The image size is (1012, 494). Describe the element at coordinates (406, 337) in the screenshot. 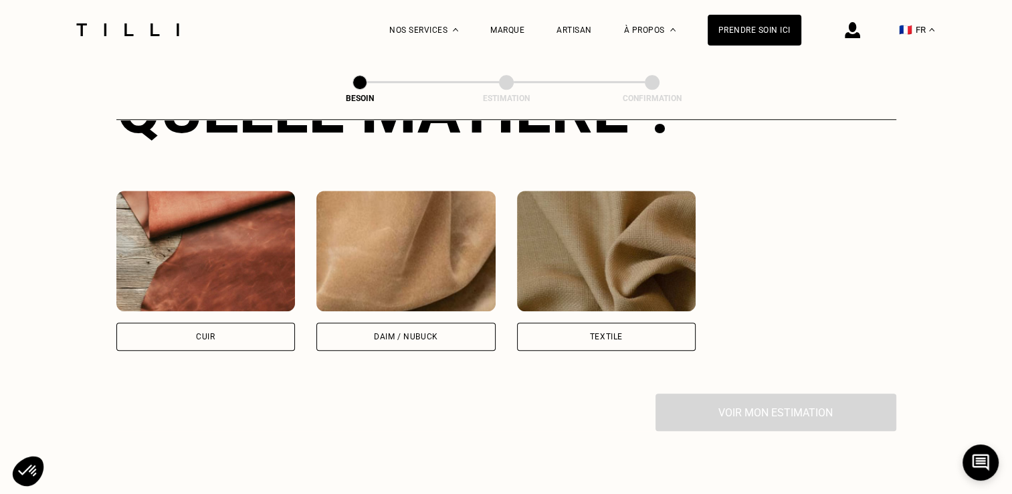

I see `div: Daim / Nubuck` at that location.